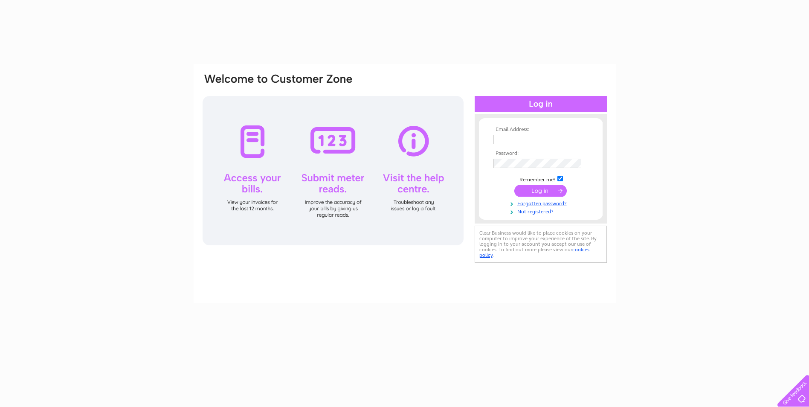 The width and height of the screenshot is (809, 407). I want to click on td: Remember me?, so click(541, 179).